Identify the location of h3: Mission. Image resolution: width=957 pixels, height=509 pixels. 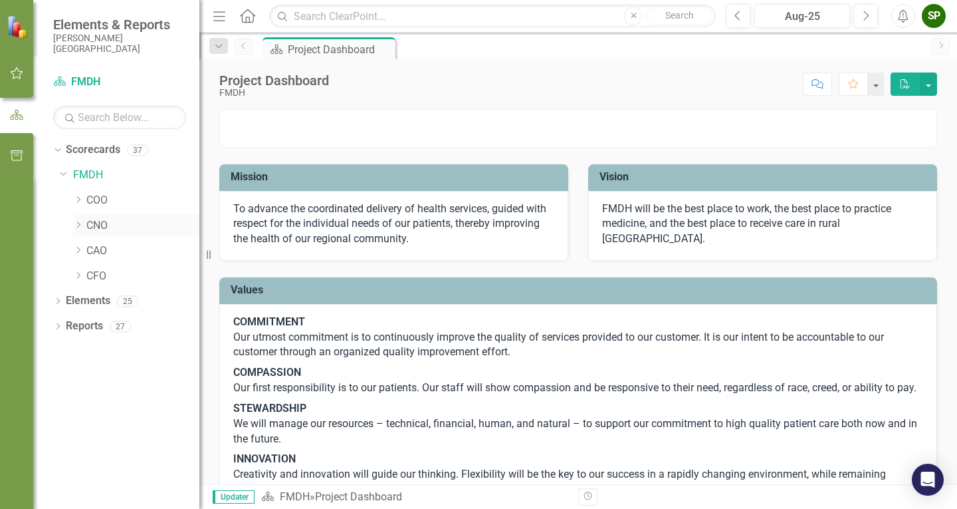
(396, 177).